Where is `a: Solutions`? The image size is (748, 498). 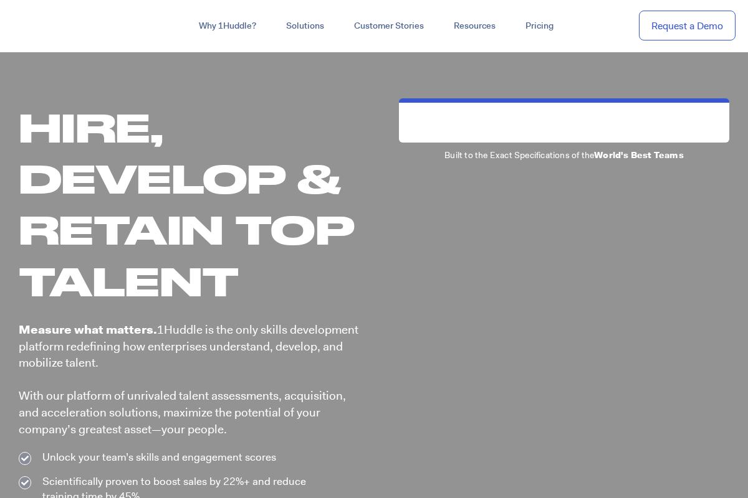 a: Solutions is located at coordinates (305, 26).